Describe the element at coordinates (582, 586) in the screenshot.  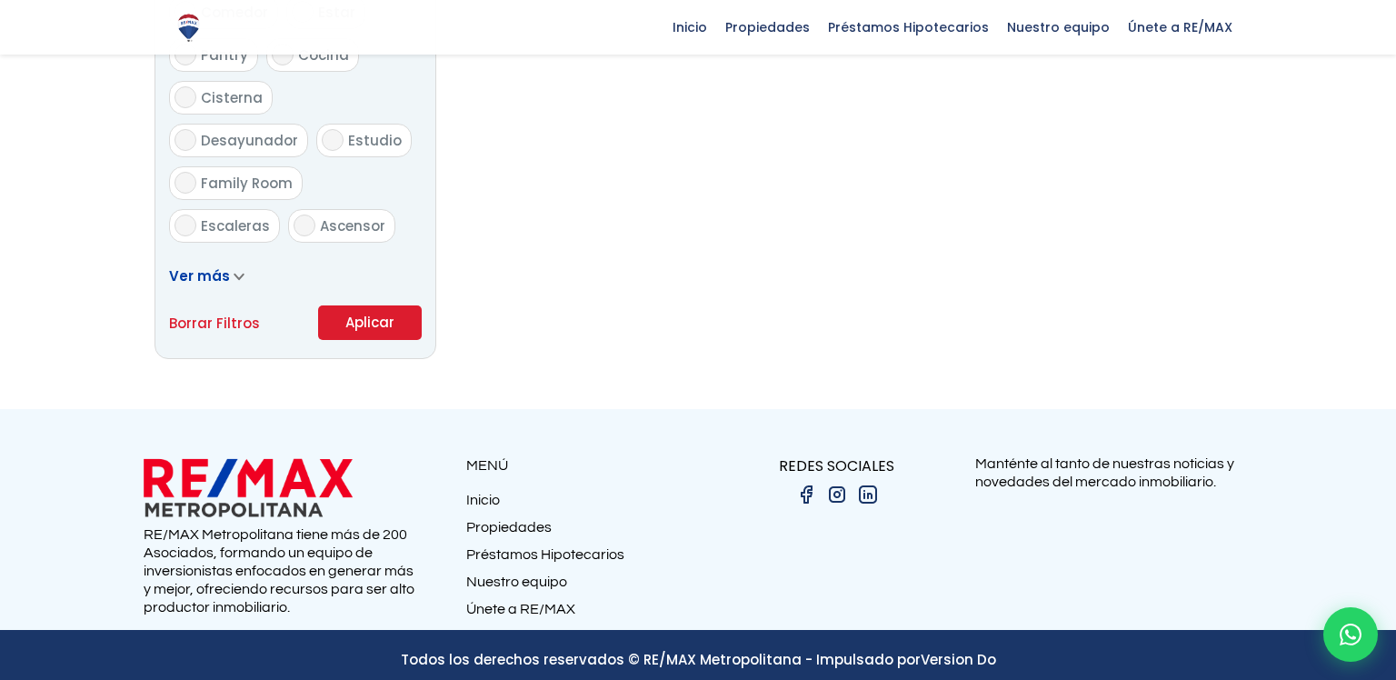
I see `a: Nuestro equipo` at that location.